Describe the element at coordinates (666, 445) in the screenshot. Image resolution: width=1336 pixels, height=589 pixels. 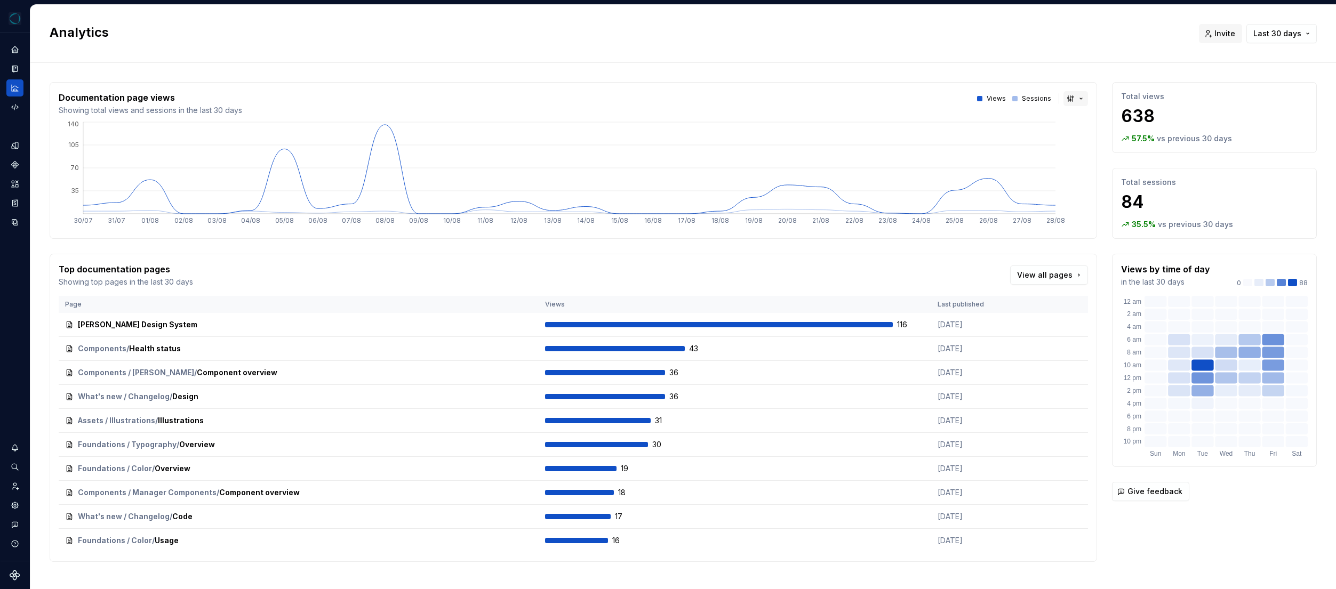
I see `span: 30` at that location.